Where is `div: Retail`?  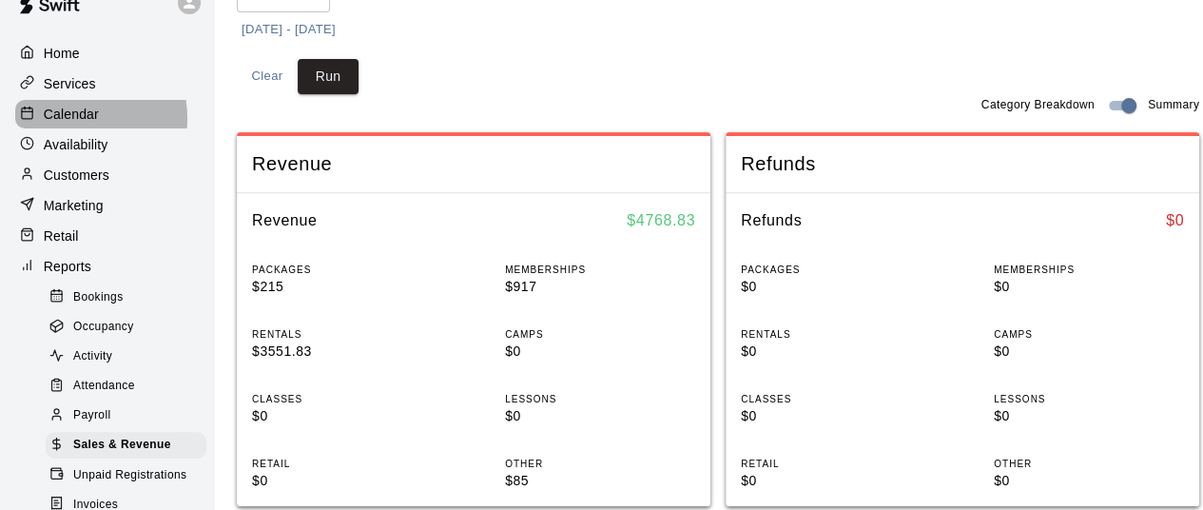
div: Retail is located at coordinates (106, 236).